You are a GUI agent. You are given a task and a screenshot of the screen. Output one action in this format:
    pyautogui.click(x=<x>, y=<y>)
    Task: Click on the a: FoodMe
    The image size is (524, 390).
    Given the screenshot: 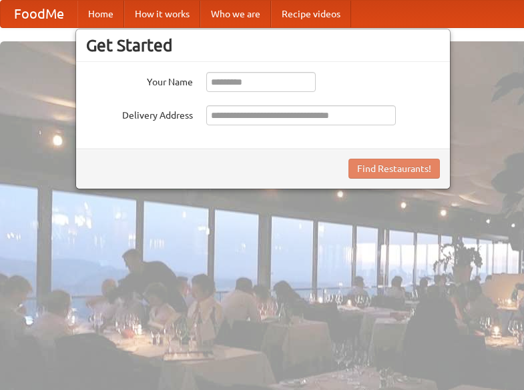 What is the action you would take?
    pyautogui.click(x=39, y=14)
    